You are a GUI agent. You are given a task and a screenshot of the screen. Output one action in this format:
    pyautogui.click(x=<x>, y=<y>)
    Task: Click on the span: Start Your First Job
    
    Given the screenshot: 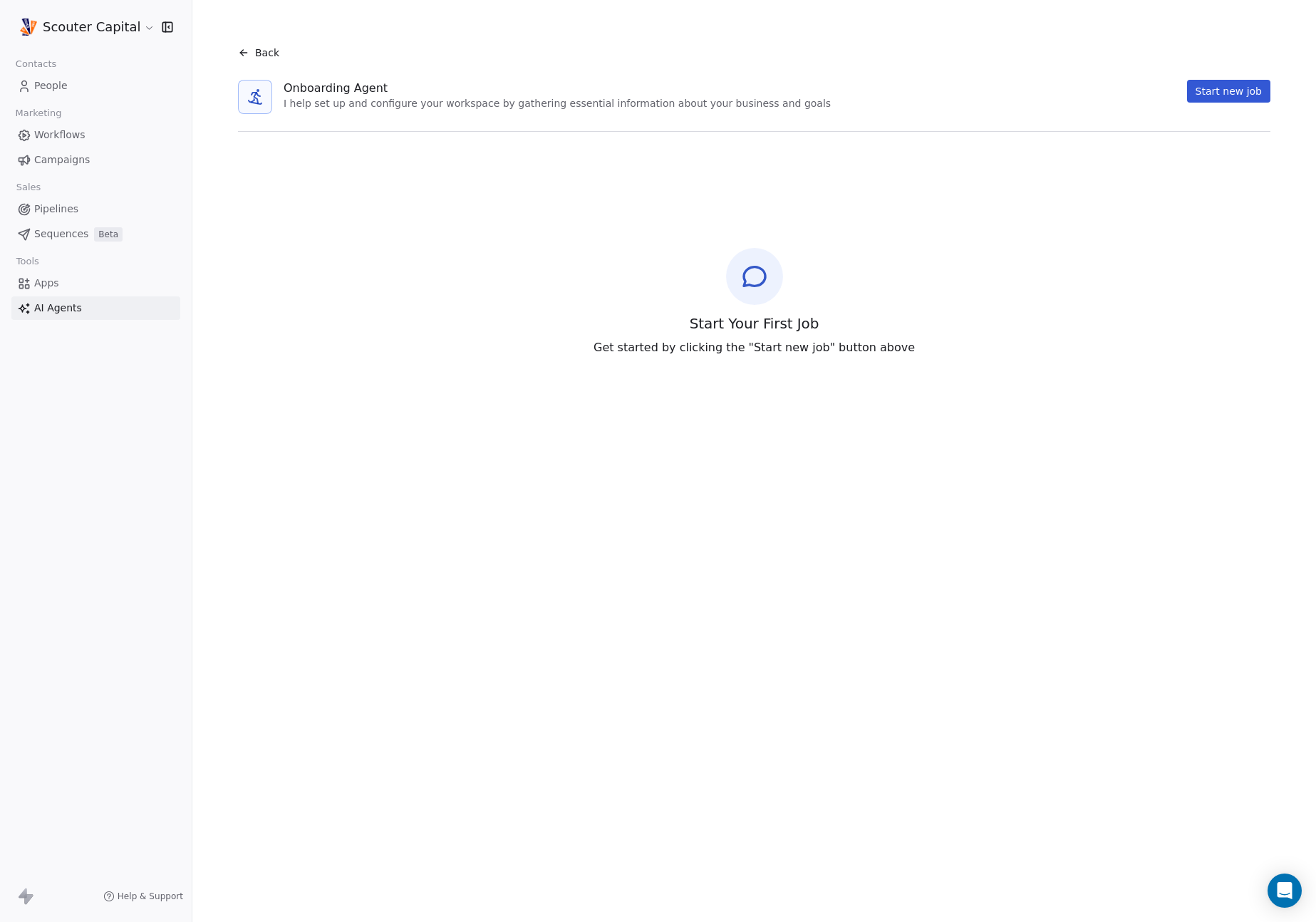 What is the action you would take?
    pyautogui.click(x=754, y=323)
    